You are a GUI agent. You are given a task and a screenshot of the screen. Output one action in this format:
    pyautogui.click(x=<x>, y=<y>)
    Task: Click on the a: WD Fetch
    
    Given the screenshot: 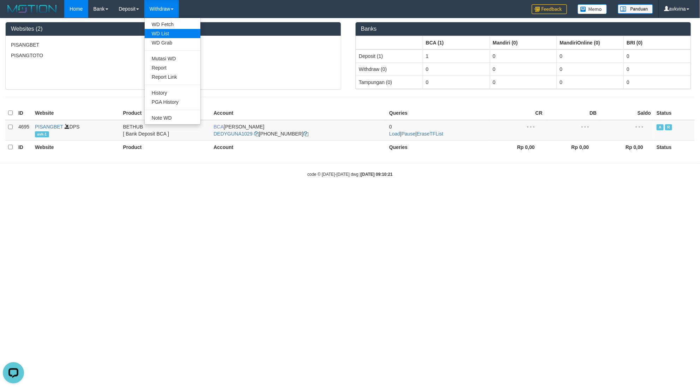 What is the action you would take?
    pyautogui.click(x=173, y=24)
    